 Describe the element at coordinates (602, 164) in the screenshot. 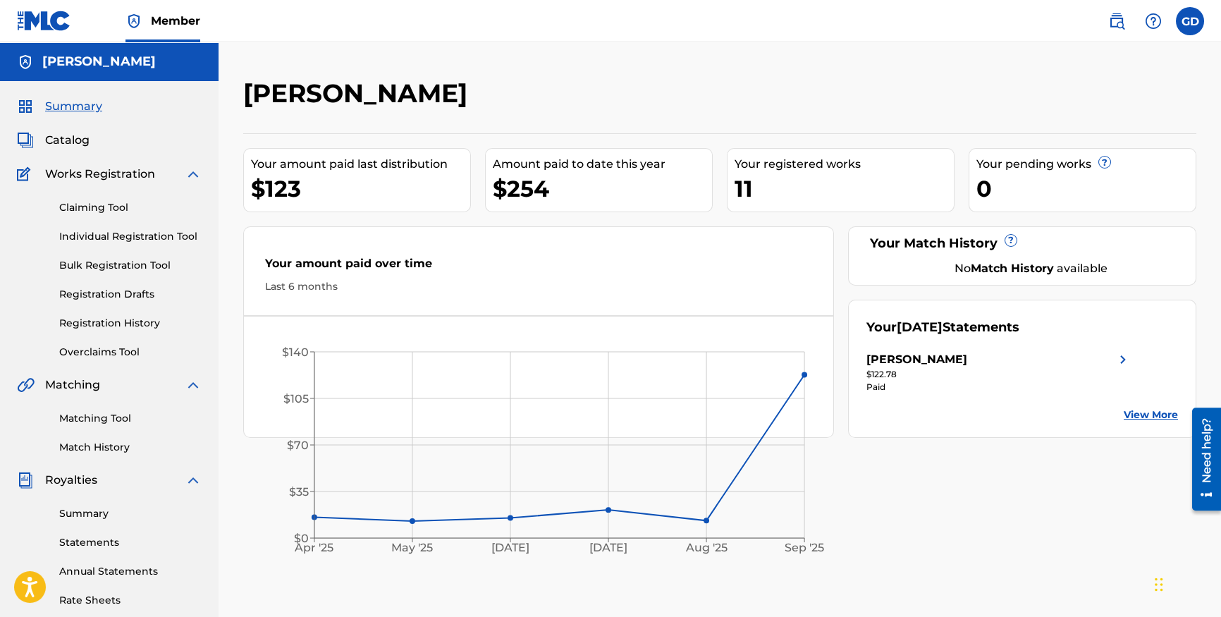

I see `div: Amount paid to date this year` at that location.